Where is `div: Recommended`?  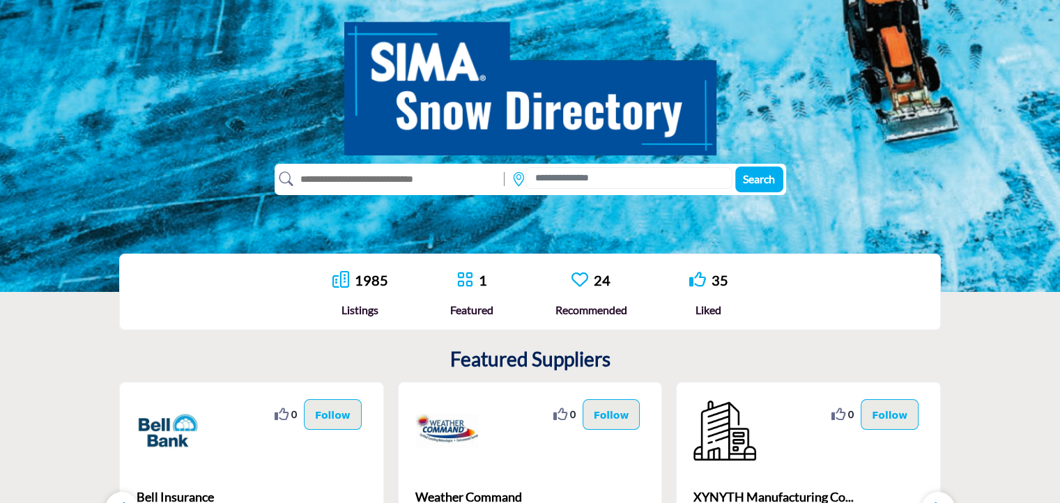 div: Recommended is located at coordinates (590, 310).